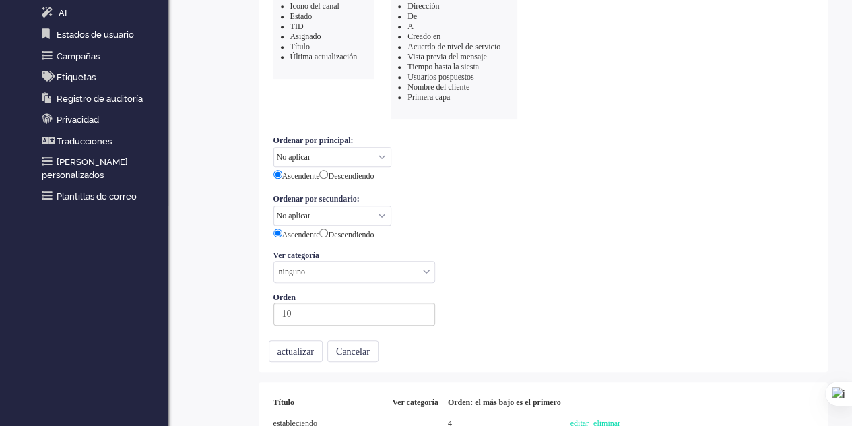 The height and width of the screenshot is (426, 852). What do you see at coordinates (78, 56) in the screenshot?
I see `font: Campañas` at bounding box center [78, 56].